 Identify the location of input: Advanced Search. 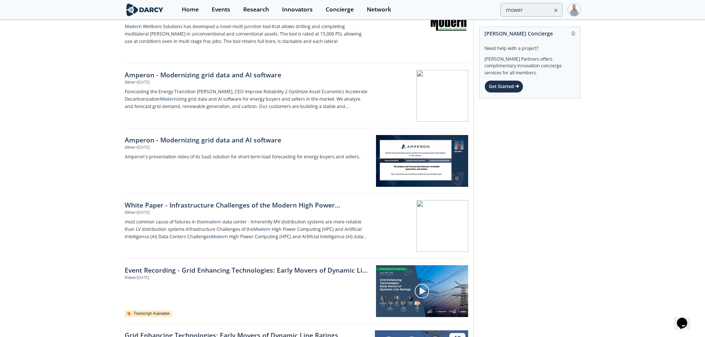
(532, 10).